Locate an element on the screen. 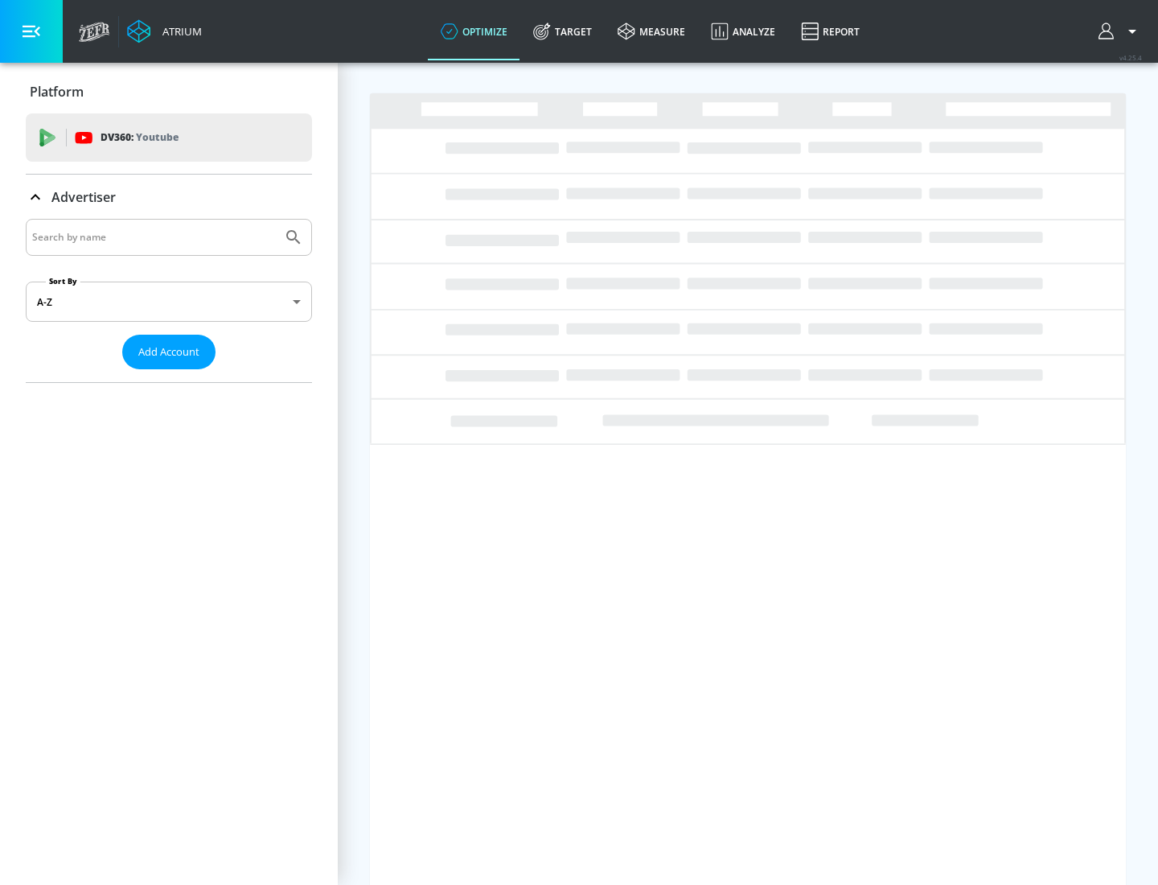  p: DV360: is located at coordinates (139, 138).